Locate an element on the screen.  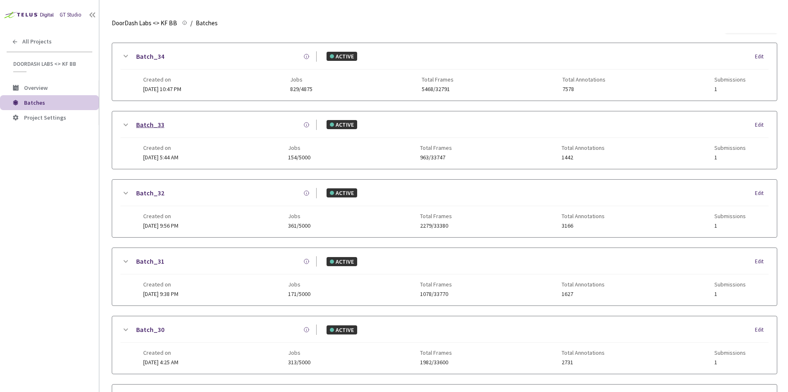
span: Project Settings is located at coordinates (45, 118).